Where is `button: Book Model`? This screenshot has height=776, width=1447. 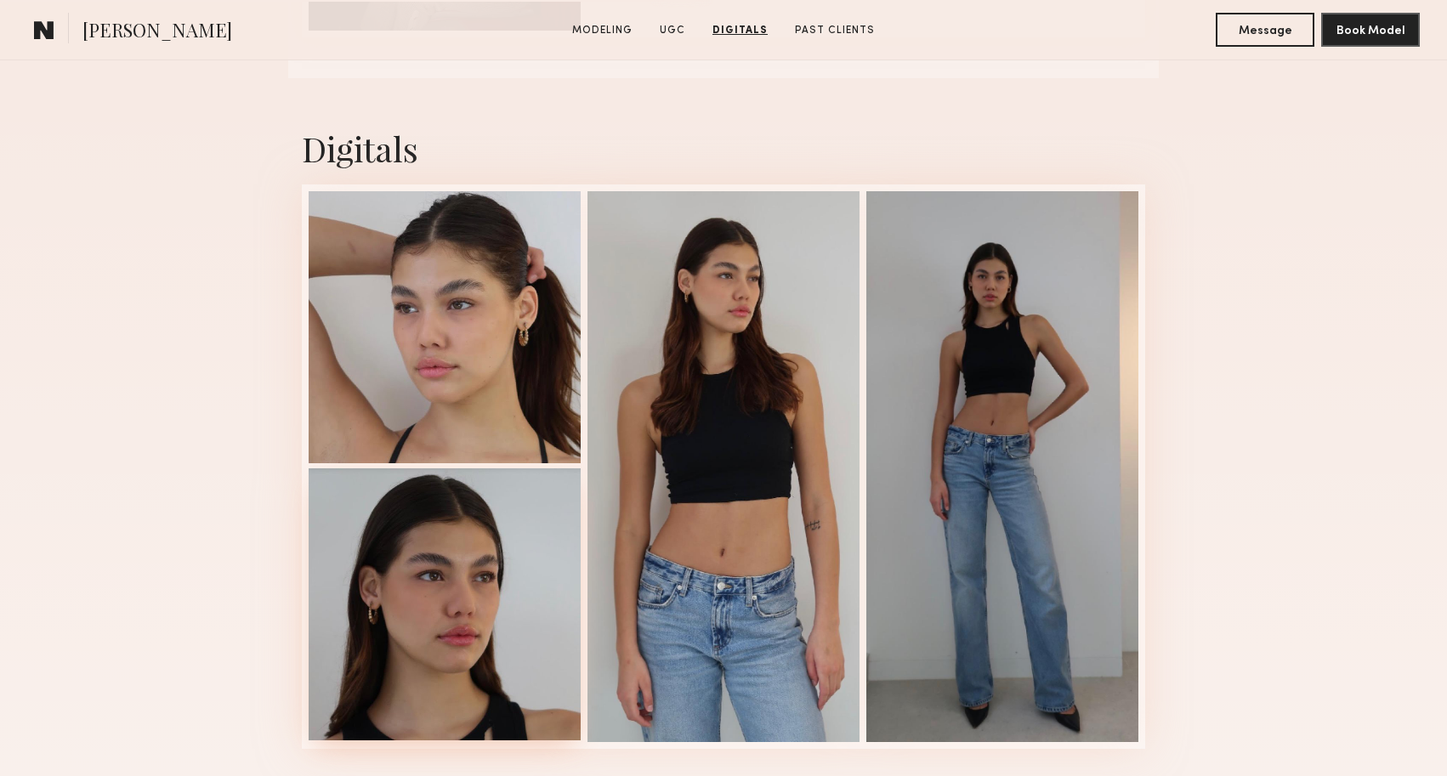 button: Book Model is located at coordinates (1371, 30).